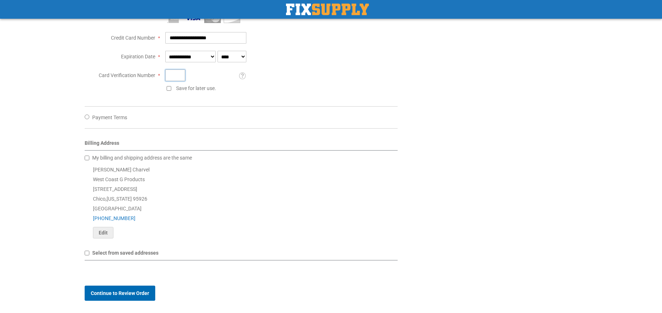  I want to click on span: Continue to Review Order, so click(120, 293).